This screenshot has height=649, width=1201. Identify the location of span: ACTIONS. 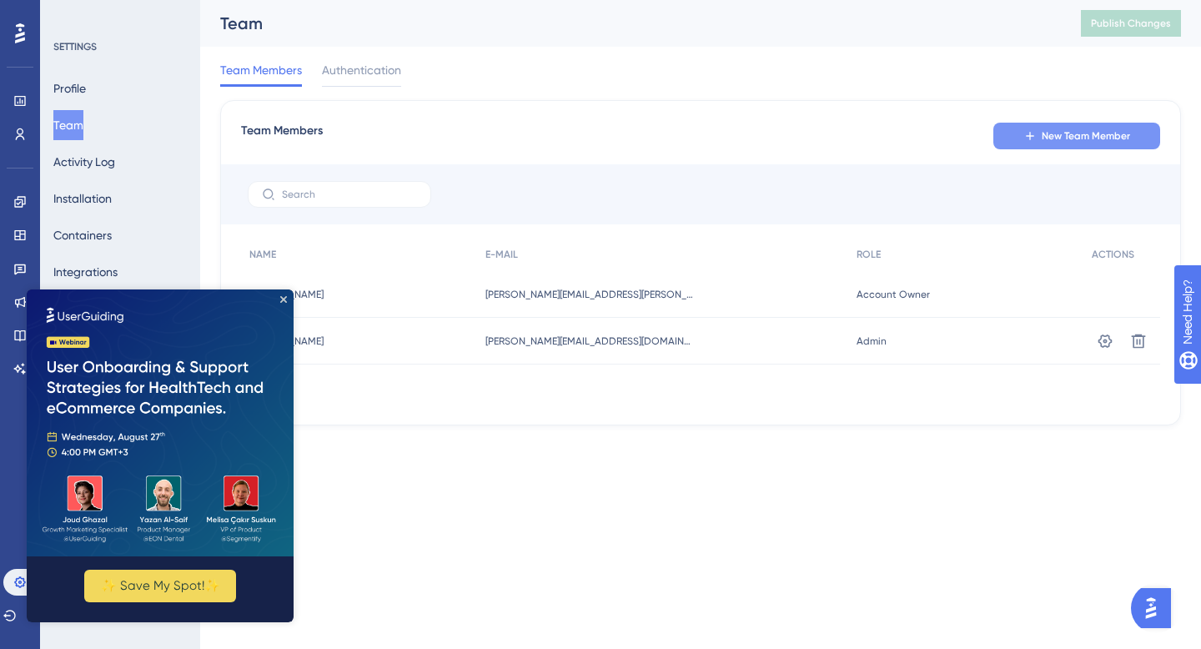
(1113, 254).